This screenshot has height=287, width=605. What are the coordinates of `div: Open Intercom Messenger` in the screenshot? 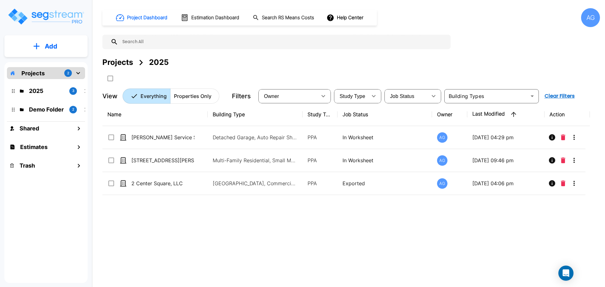 It's located at (565, 273).